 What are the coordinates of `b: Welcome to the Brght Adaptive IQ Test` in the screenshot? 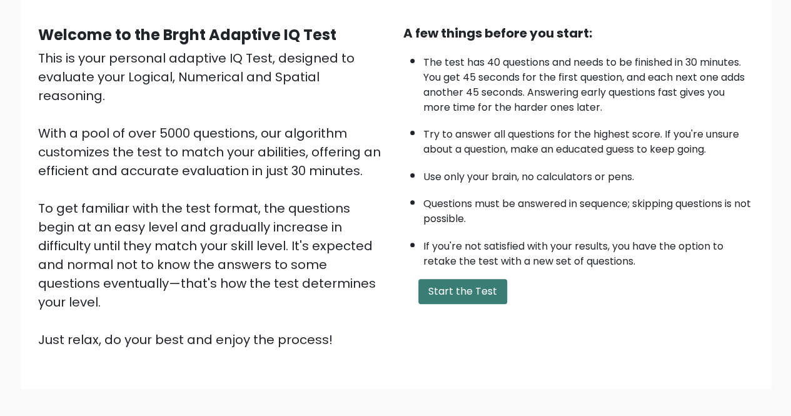 It's located at (187, 34).